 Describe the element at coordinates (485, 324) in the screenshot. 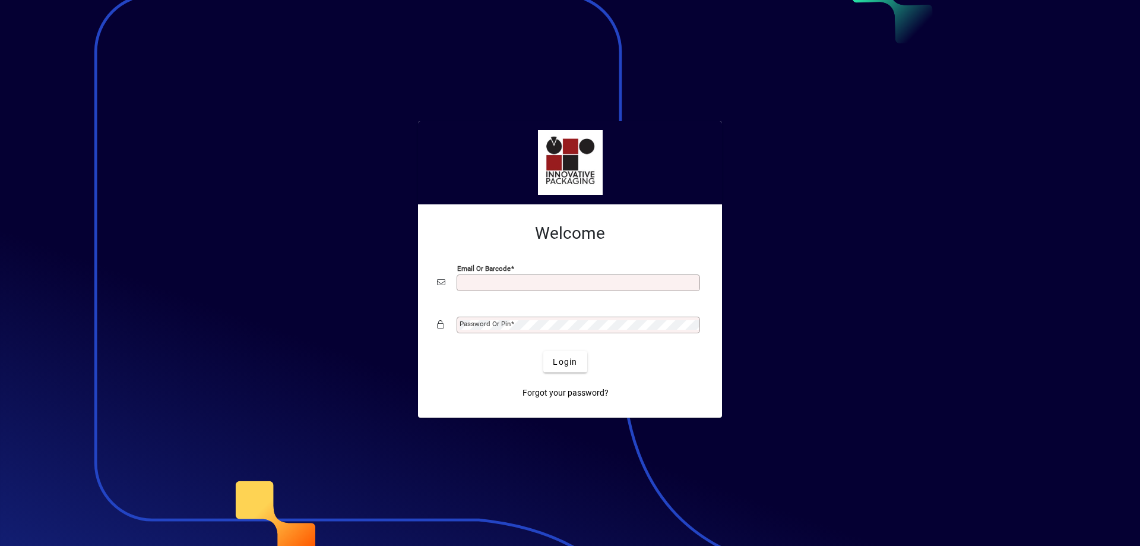

I see `mat-label: Password or Pin` at that location.